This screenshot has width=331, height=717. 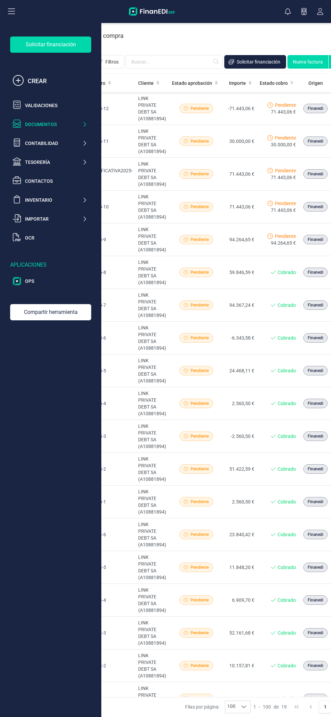 What do you see at coordinates (110, 567) in the screenshot?
I see `td: A2024-5` at bounding box center [110, 567].